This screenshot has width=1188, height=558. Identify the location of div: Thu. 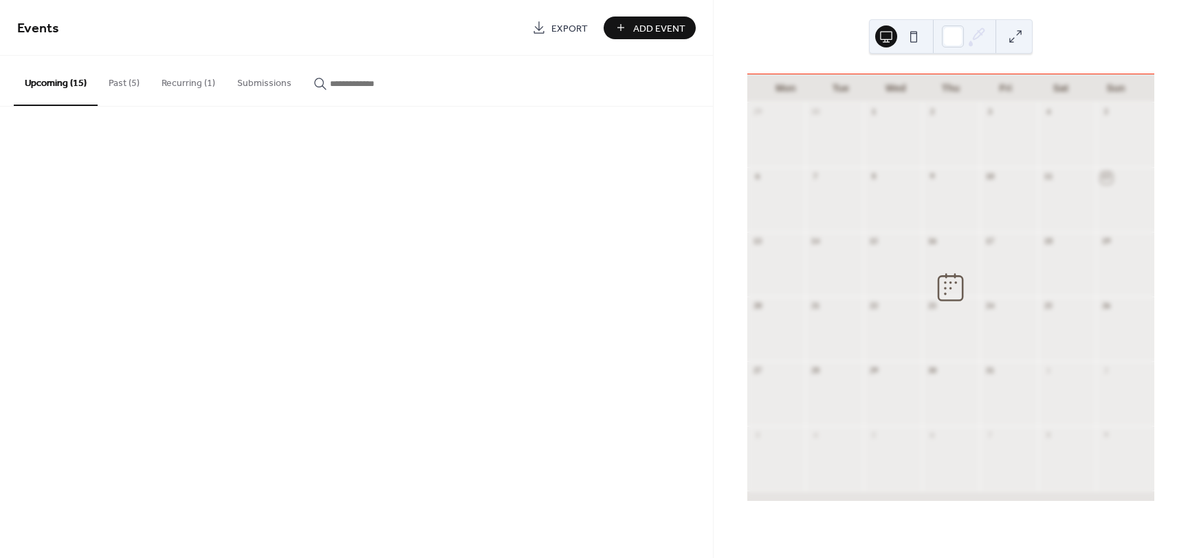
(951, 88).